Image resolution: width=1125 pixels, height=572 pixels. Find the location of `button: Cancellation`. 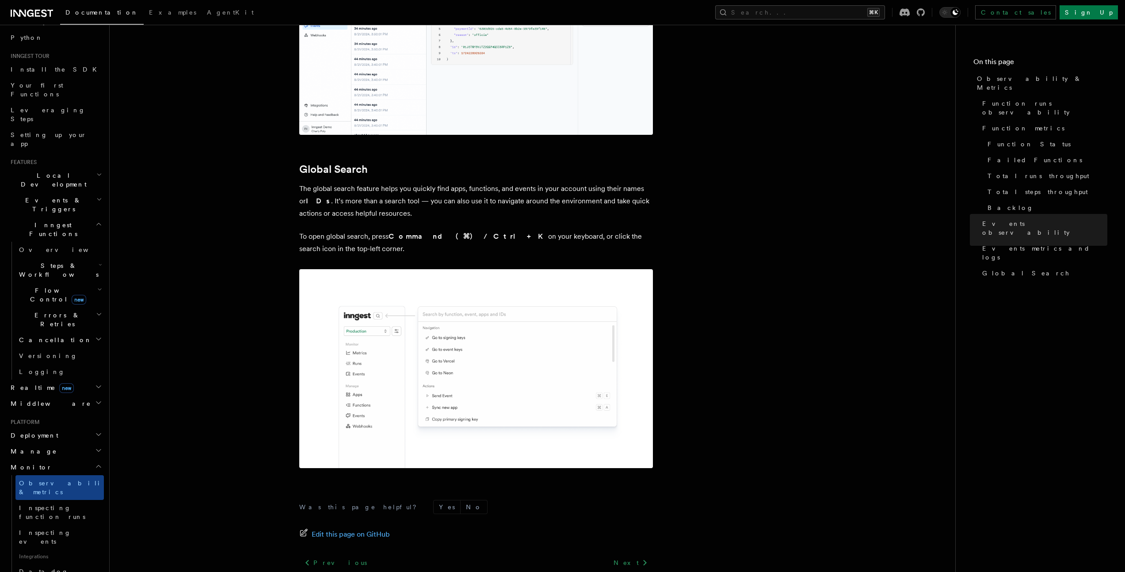

button: Cancellation is located at coordinates (60, 340).